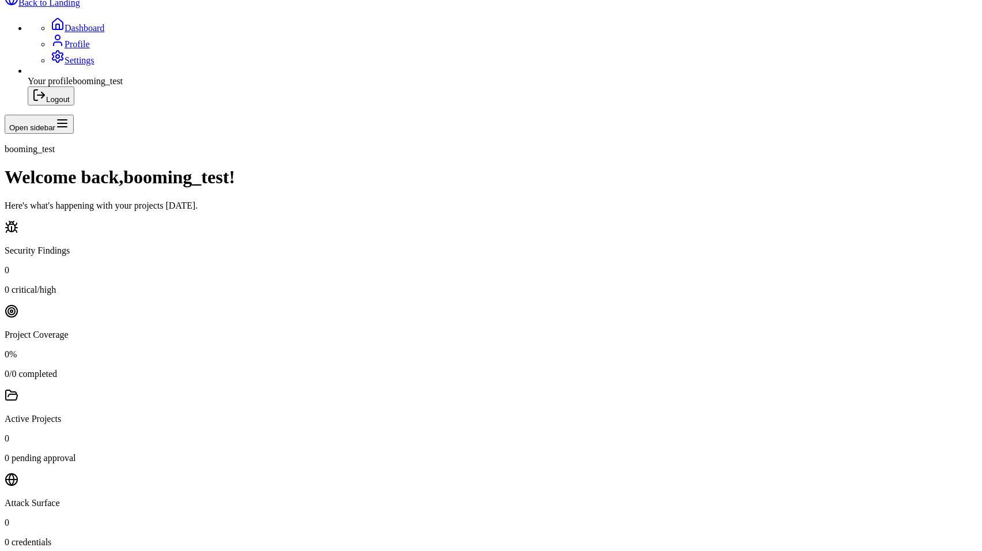 The width and height of the screenshot is (982, 551). What do you see at coordinates (39, 124) in the screenshot?
I see `button: Open sidebar` at bounding box center [39, 124].